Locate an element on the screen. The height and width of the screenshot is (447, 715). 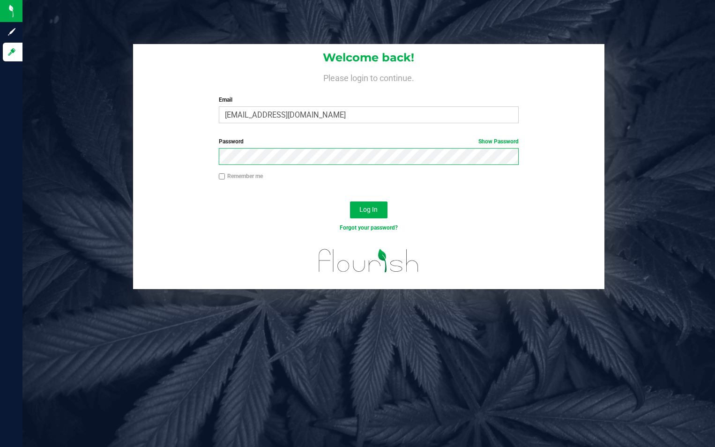
a: Forgot your password? is located at coordinates (369, 228).